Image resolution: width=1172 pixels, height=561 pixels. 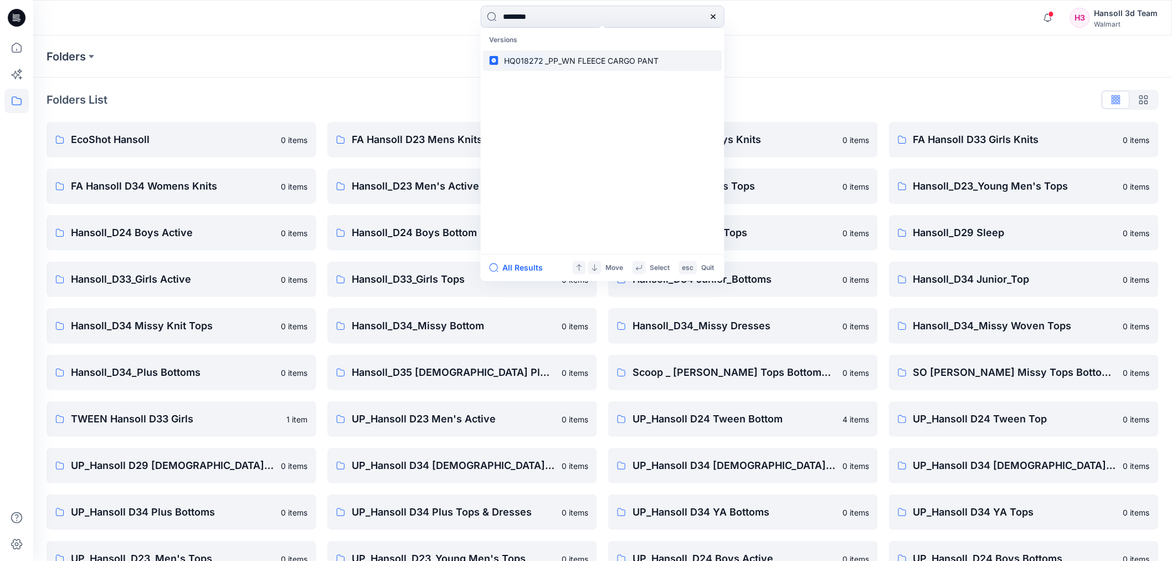 What do you see at coordinates (520, 268) in the screenshot?
I see `button: All Results` at bounding box center [520, 268].